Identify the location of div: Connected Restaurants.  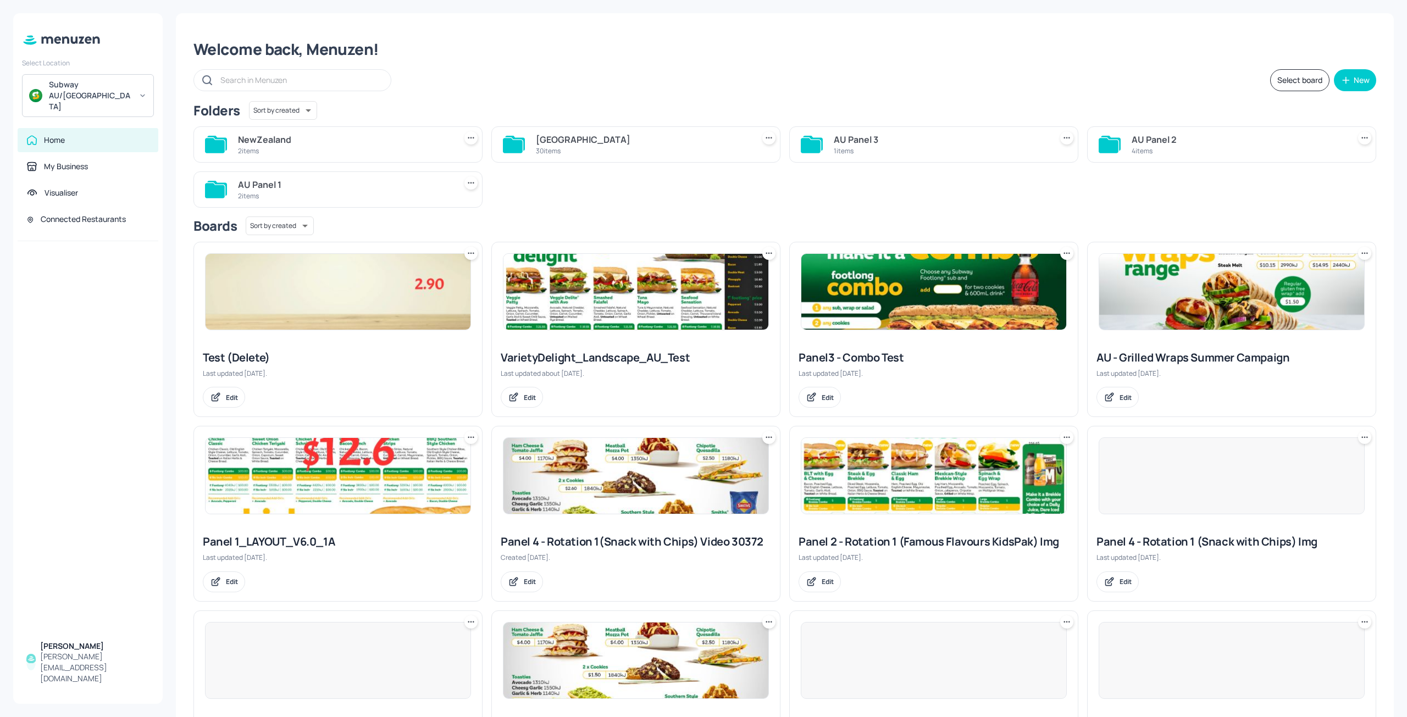
(83, 219).